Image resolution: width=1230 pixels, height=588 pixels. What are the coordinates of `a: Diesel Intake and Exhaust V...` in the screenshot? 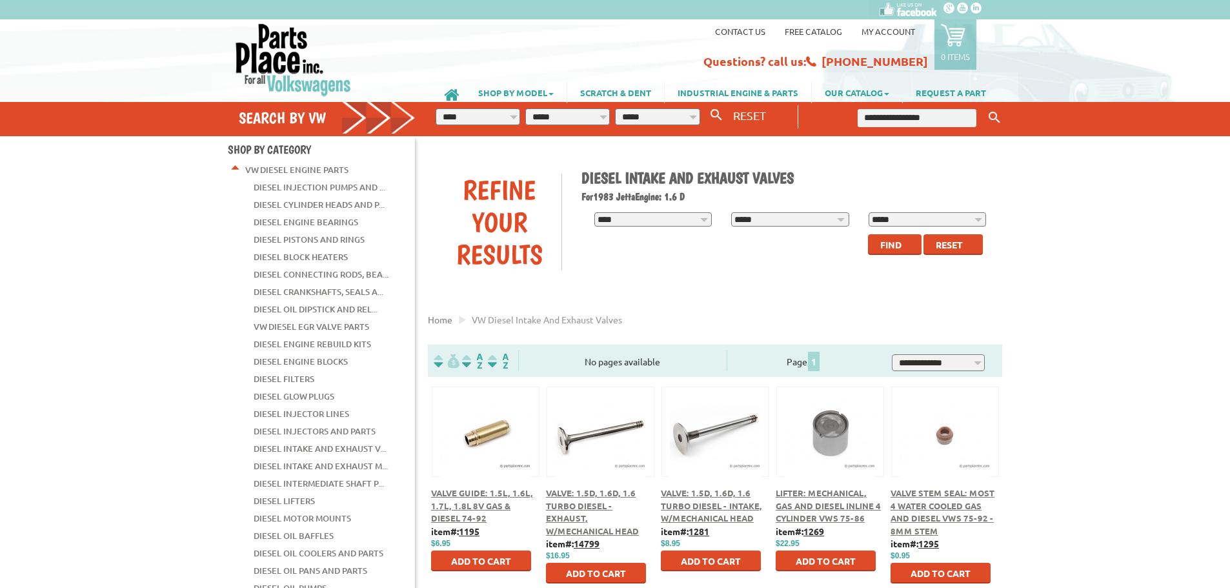 It's located at (319, 448).